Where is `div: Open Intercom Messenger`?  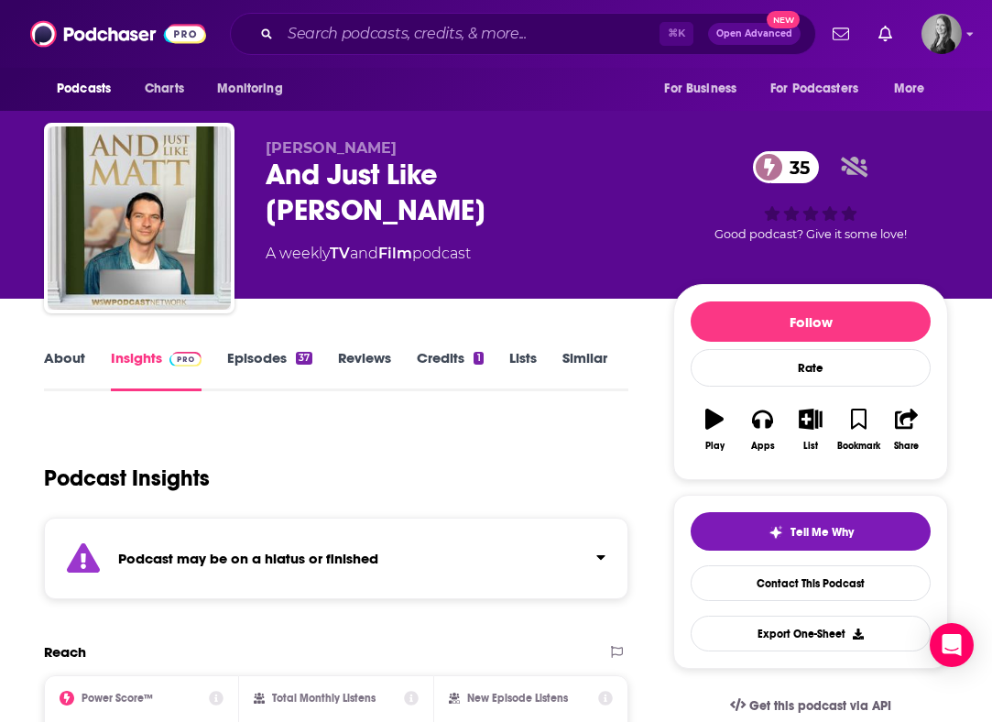
div: Open Intercom Messenger is located at coordinates (951, 645).